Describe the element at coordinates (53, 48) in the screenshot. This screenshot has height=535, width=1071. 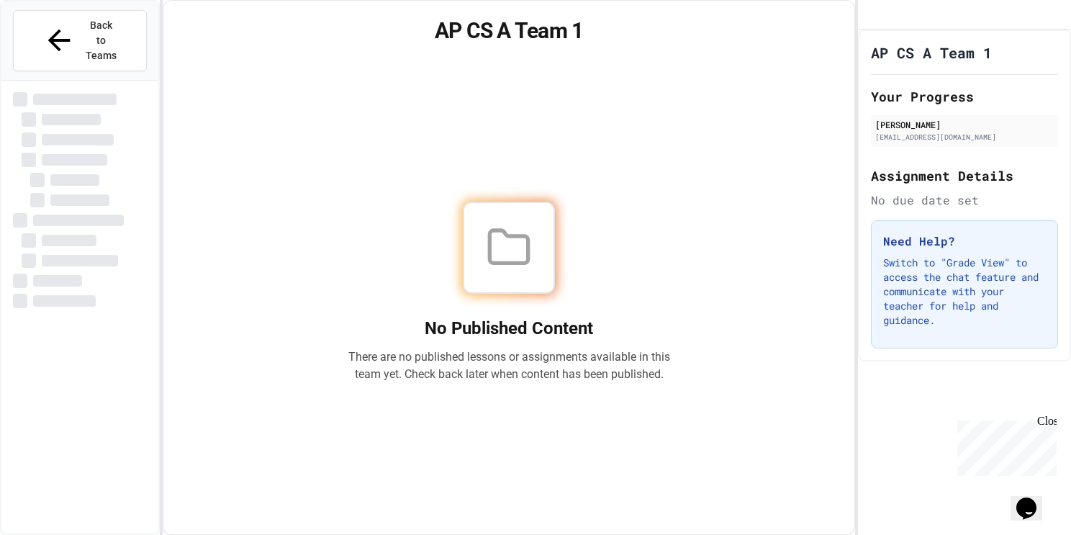
I see `div: Chat with us now!Close` at that location.